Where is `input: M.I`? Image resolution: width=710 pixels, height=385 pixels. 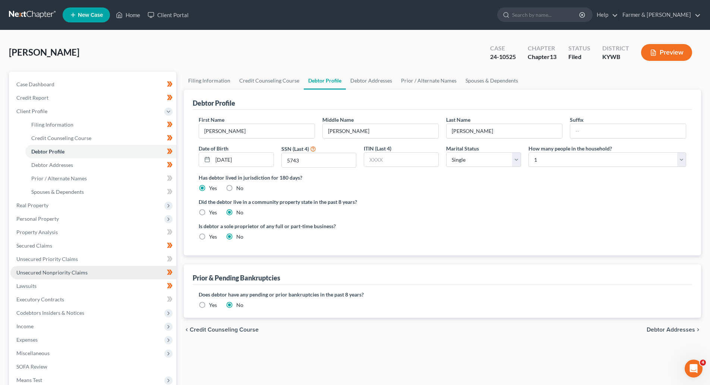 input: M.I is located at coordinates (381, 131).